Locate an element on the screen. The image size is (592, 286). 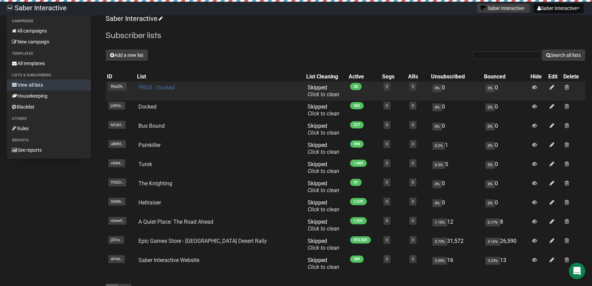
button: Add a new list is located at coordinates (127, 55).